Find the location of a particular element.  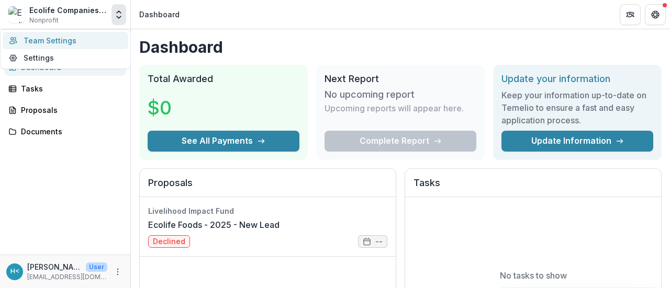

div: Ecolife Companies Ltd is located at coordinates (68, 10).